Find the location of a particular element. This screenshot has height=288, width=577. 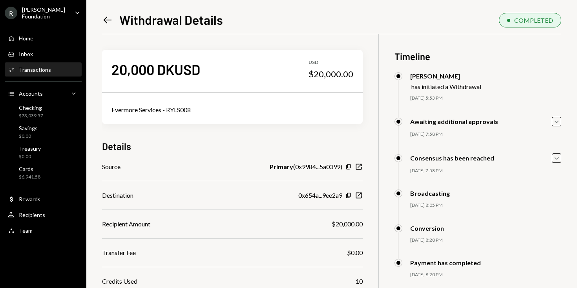

div: Transfer Fee is located at coordinates (119, 253).